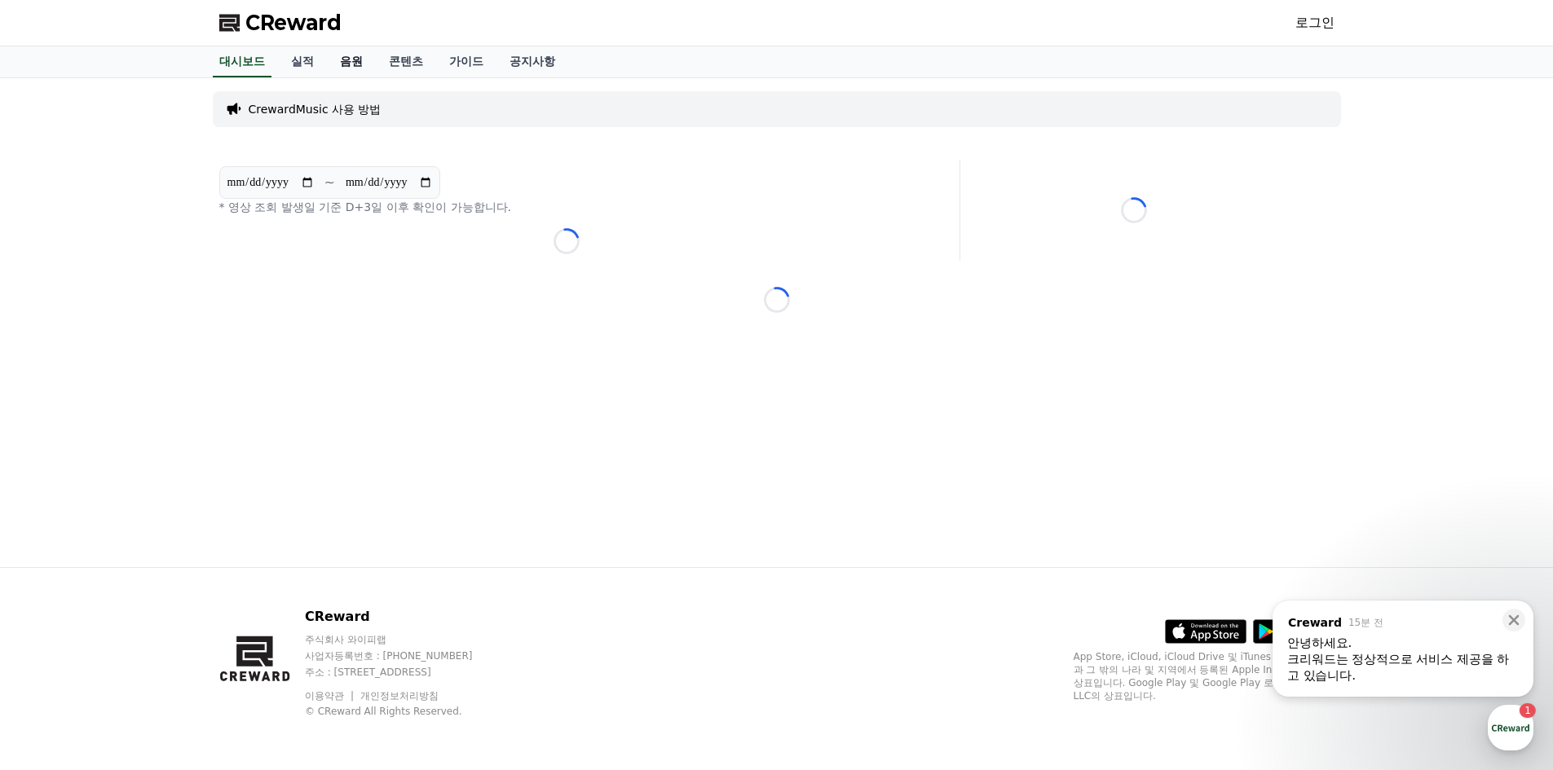 Image resolution: width=1553 pixels, height=770 pixels. What do you see at coordinates (330, 696) in the screenshot?
I see `a: 이용약관` at bounding box center [330, 696].